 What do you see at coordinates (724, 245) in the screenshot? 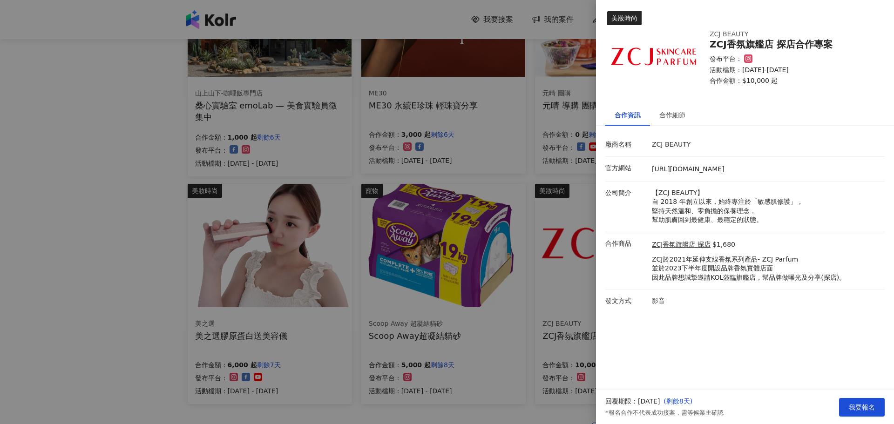
I see `p: $1,680` at bounding box center [724, 245].